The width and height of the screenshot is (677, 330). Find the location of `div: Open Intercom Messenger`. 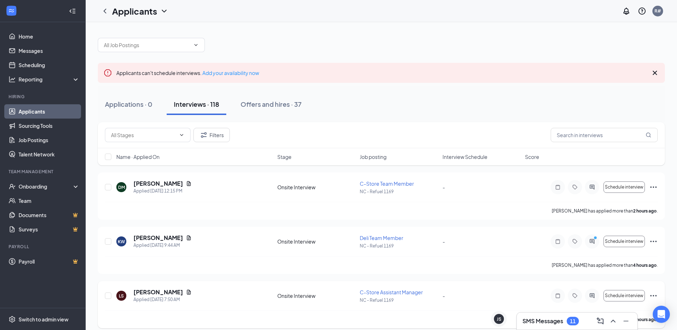

div: Open Intercom Messenger is located at coordinates (661, 314).